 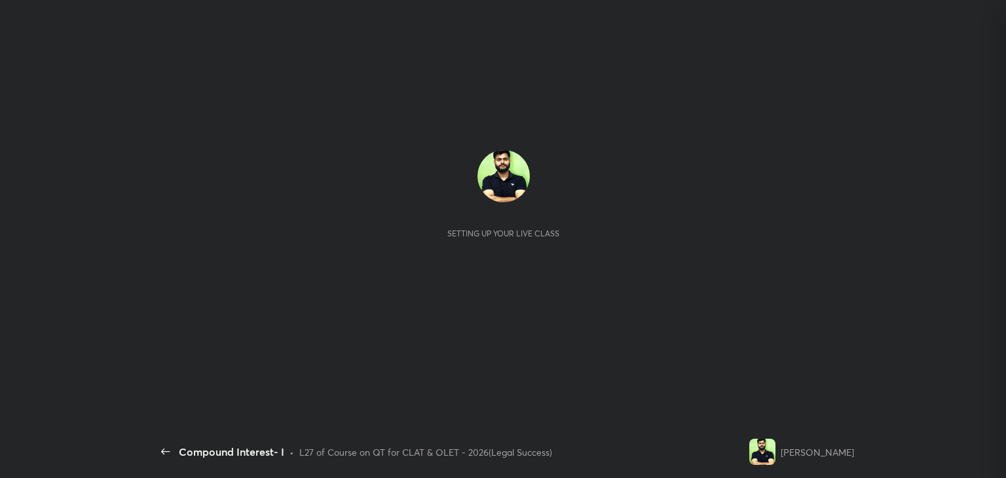 What do you see at coordinates (426, 452) in the screenshot?
I see `div: L27 of Course on QT for CLAT & OLET - 2026(Legal Success)` at bounding box center [426, 452].